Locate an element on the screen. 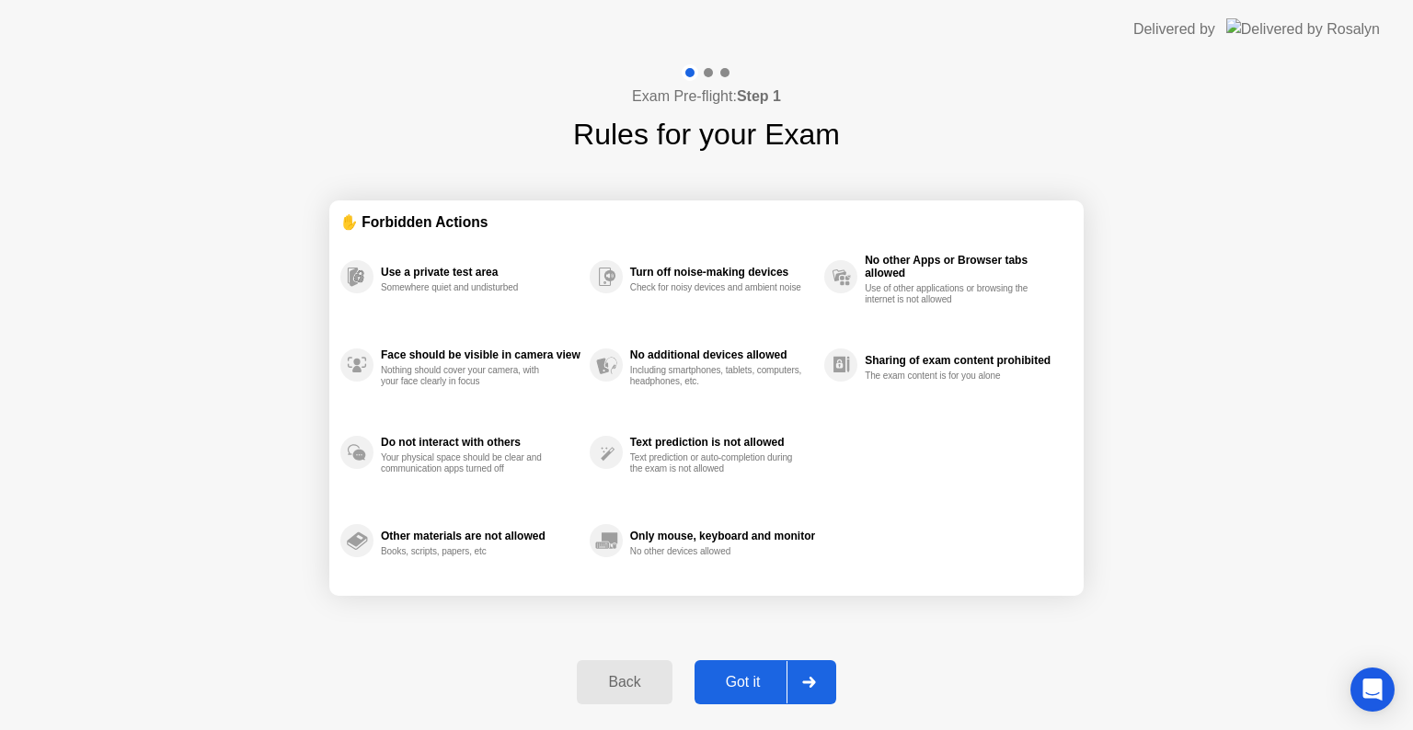 The width and height of the screenshot is (1413, 730). div: Other materials are not allowed is located at coordinates (480, 536).